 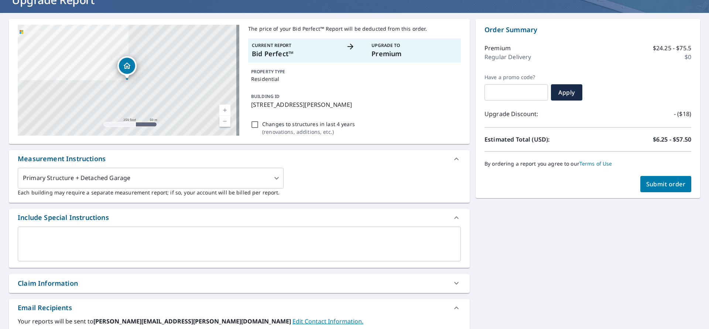 What do you see at coordinates (355, 79) in the screenshot?
I see `p: Residential` at bounding box center [355, 79].